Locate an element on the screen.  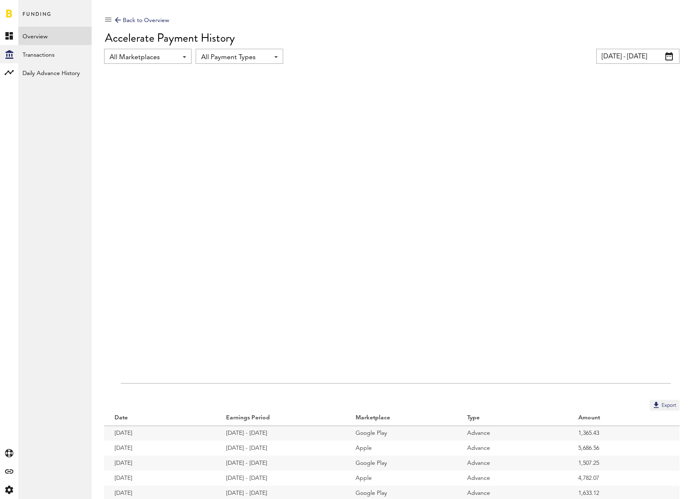
text: 0 is located at coordinates (115, 383).